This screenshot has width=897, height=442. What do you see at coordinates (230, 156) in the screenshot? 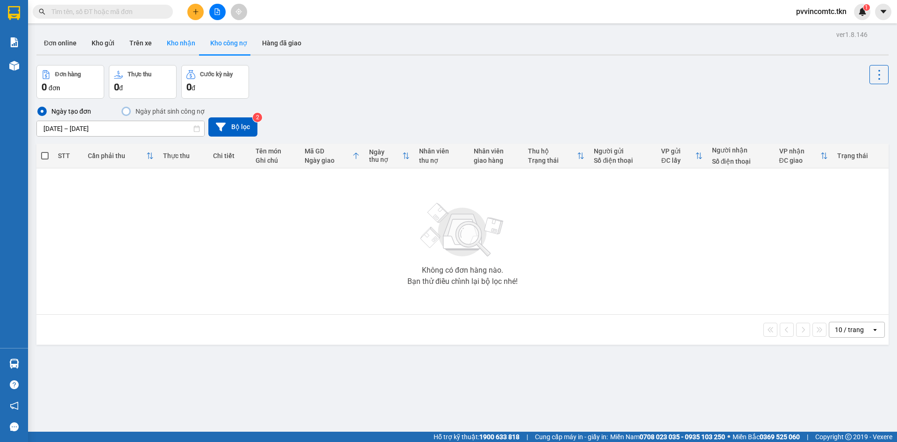
I see `div: Chi tiết` at bounding box center [230, 156].